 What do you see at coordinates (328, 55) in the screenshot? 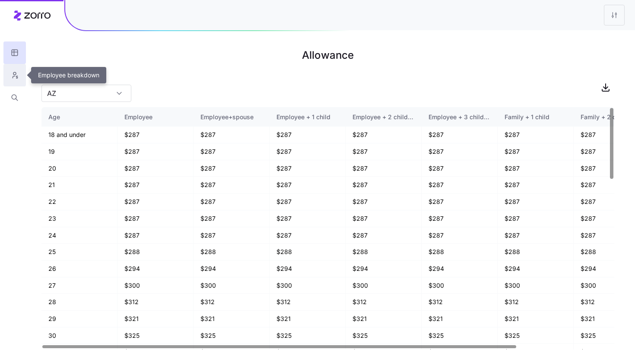
I see `h1: Allowance` at bounding box center [328, 55].